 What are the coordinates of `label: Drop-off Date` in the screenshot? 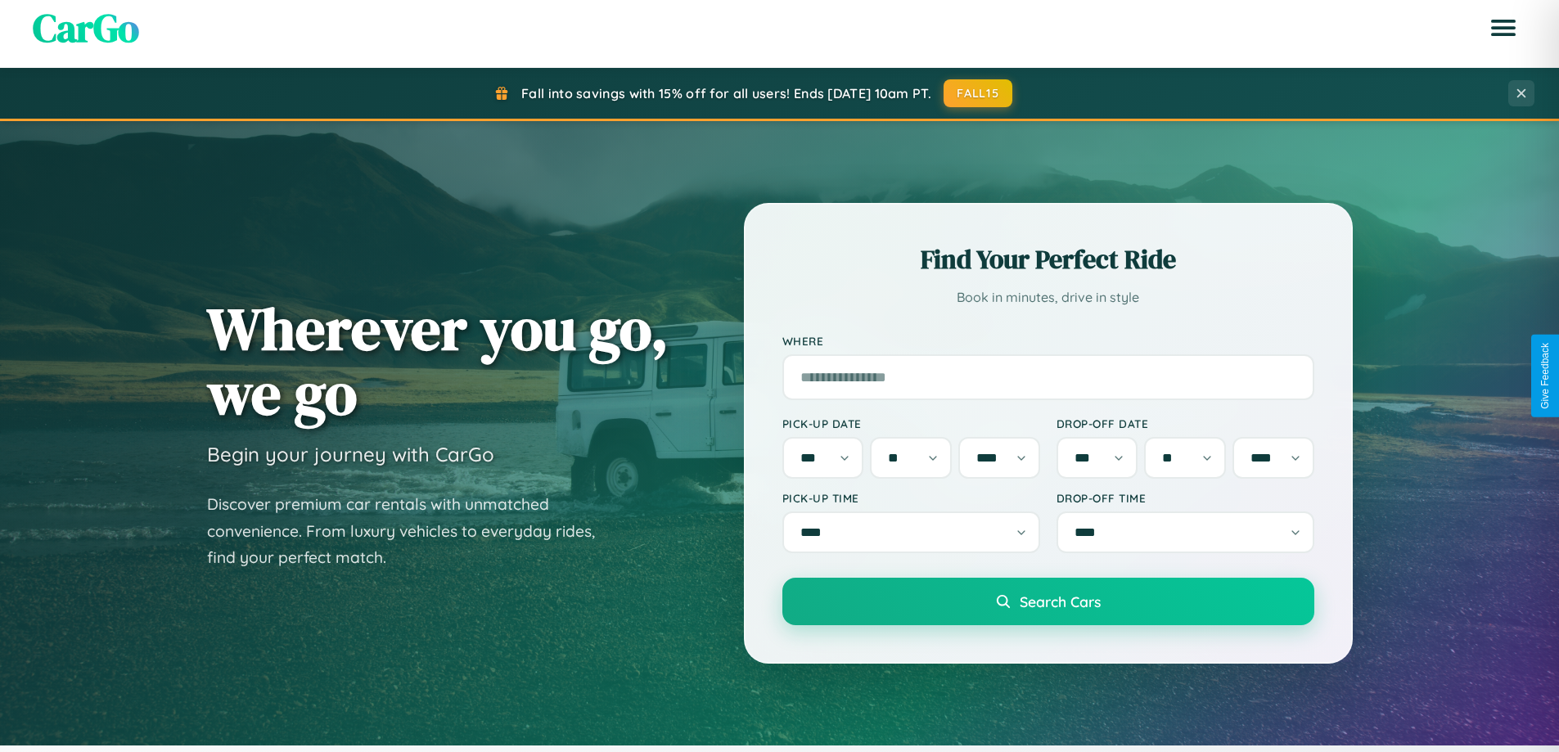 It's located at (1185, 423).